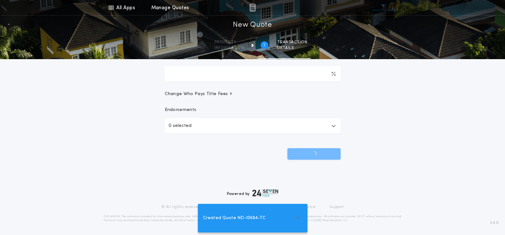  What do you see at coordinates (252, 25) in the screenshot?
I see `h1: New Quote` at bounding box center [252, 25].